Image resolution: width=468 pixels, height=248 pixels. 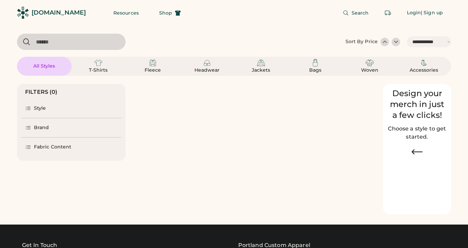 I want to click on div: All Styles, so click(x=44, y=66).